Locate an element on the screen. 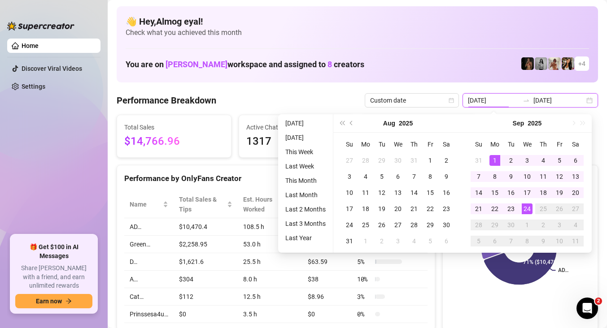 This screenshot has height=328, width=607. div: 11 is located at coordinates (576, 241).